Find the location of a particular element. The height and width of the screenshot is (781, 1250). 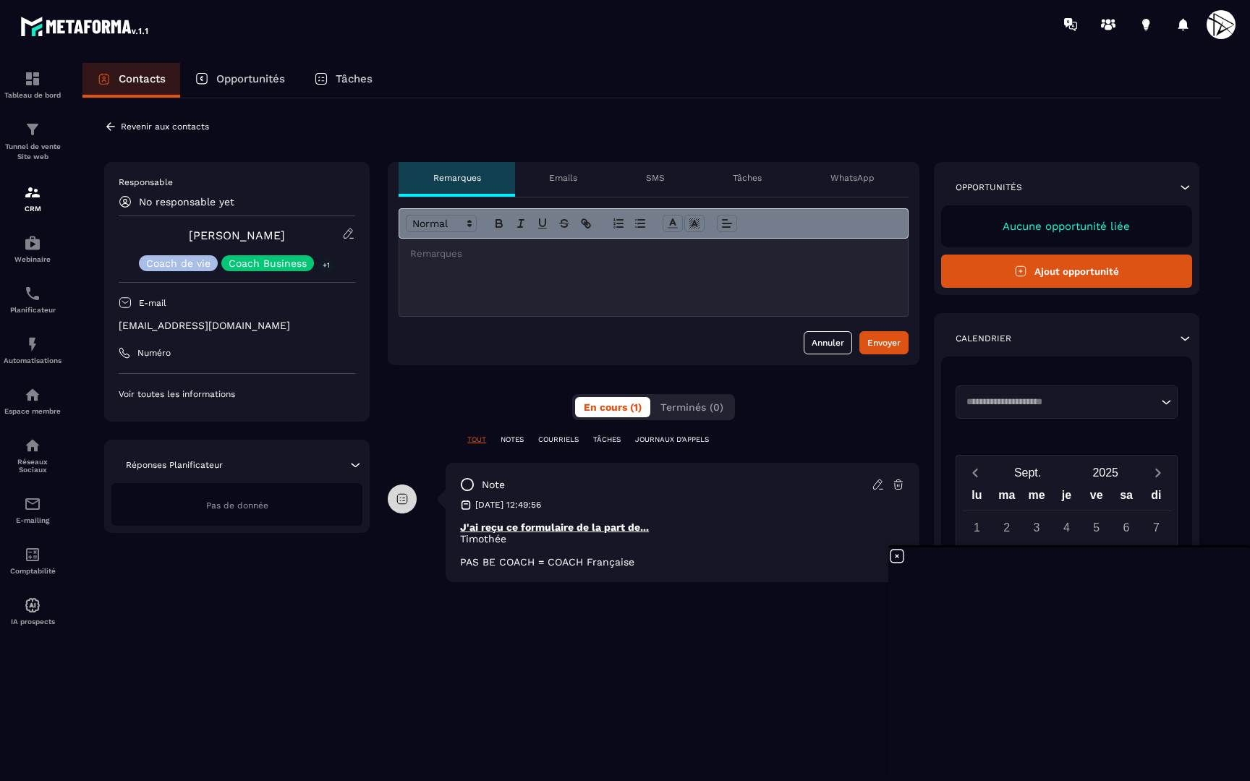

p: Espace membre is located at coordinates (33, 411).